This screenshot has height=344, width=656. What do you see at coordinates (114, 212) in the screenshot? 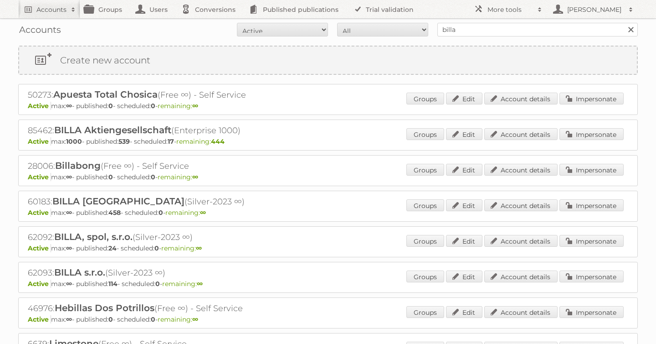
I see `strong: 458` at bounding box center [114, 212].